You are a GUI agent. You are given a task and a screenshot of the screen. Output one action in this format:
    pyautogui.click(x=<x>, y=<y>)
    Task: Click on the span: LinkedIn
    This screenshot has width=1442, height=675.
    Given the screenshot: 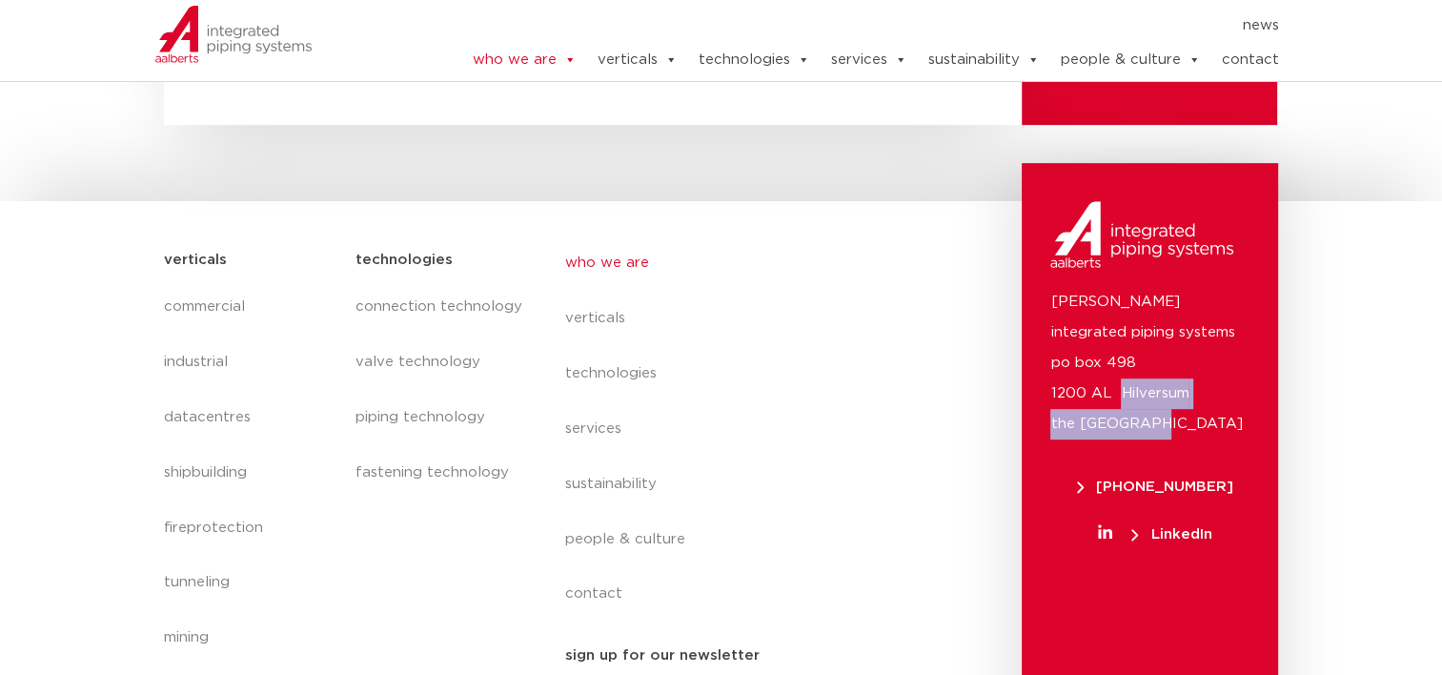 What is the action you would take?
    pyautogui.click(x=1171, y=534)
    